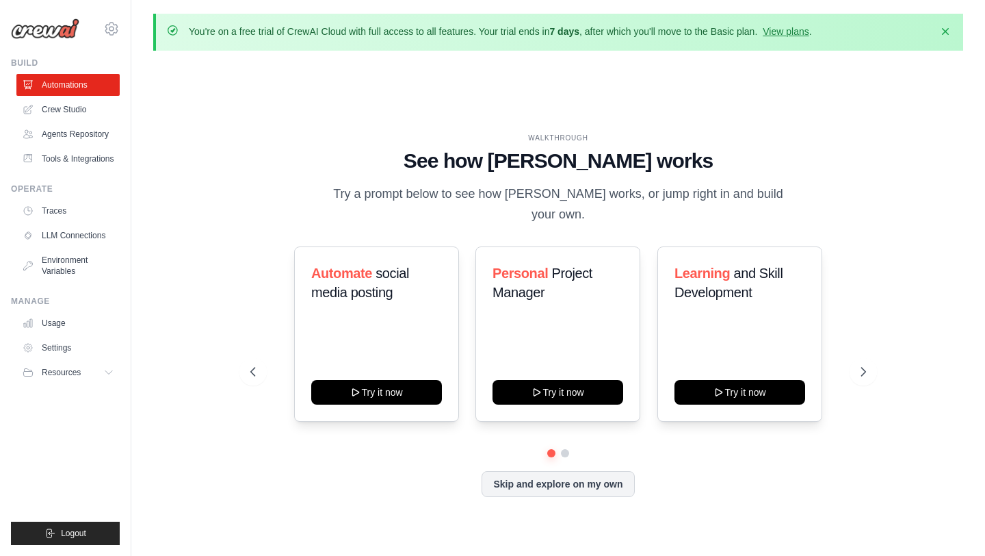  What do you see at coordinates (500, 31) in the screenshot?
I see `p: You're on a free trial of CrewAI Cloud with full access to all features. Your trial ends in , aft...` at bounding box center [500, 31].